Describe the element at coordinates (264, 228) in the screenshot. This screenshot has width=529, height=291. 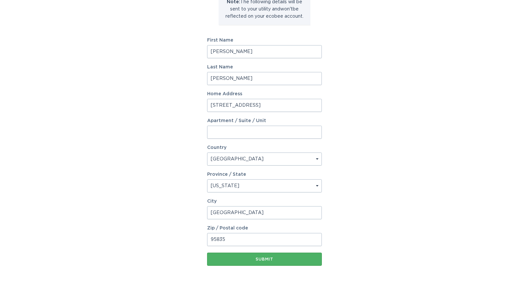
I see `label: Zip / Postal code` at that location.